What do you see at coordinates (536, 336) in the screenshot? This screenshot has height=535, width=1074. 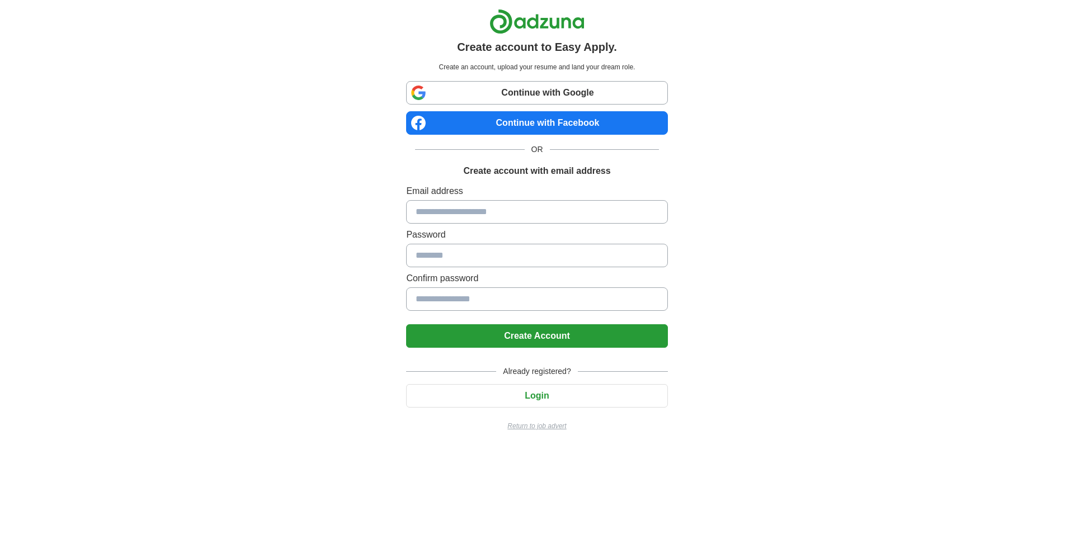 I see `button: Create Account` at bounding box center [536, 336].